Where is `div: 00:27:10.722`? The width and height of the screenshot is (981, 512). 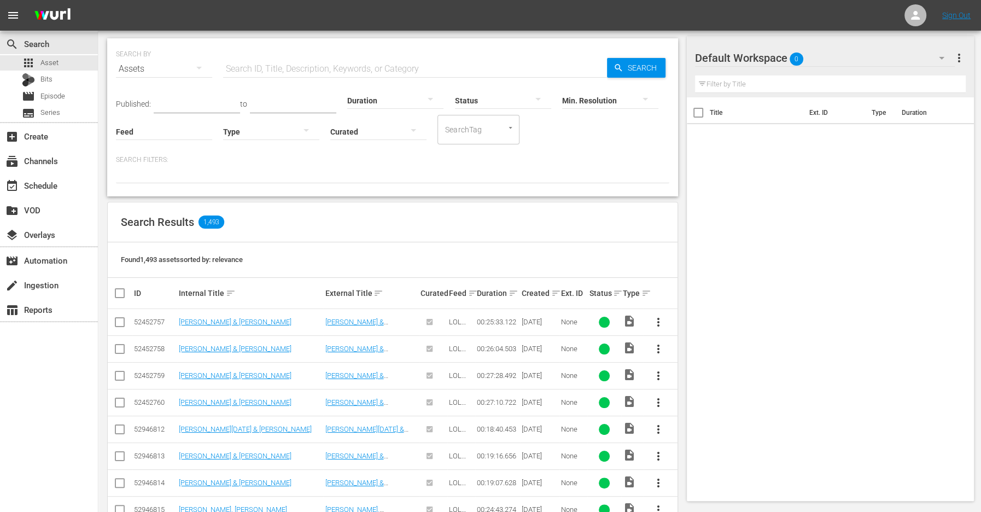 div: 00:27:10.722 is located at coordinates (498, 402).